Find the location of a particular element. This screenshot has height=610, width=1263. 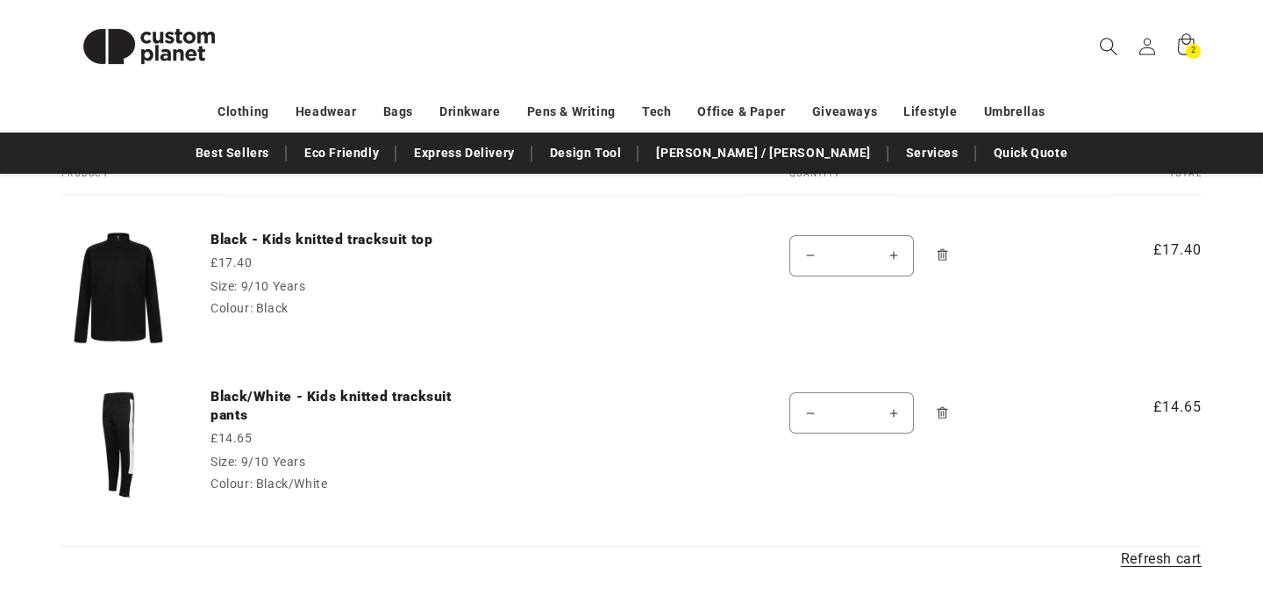

div: Chat Widget is located at coordinates (1220, 568).